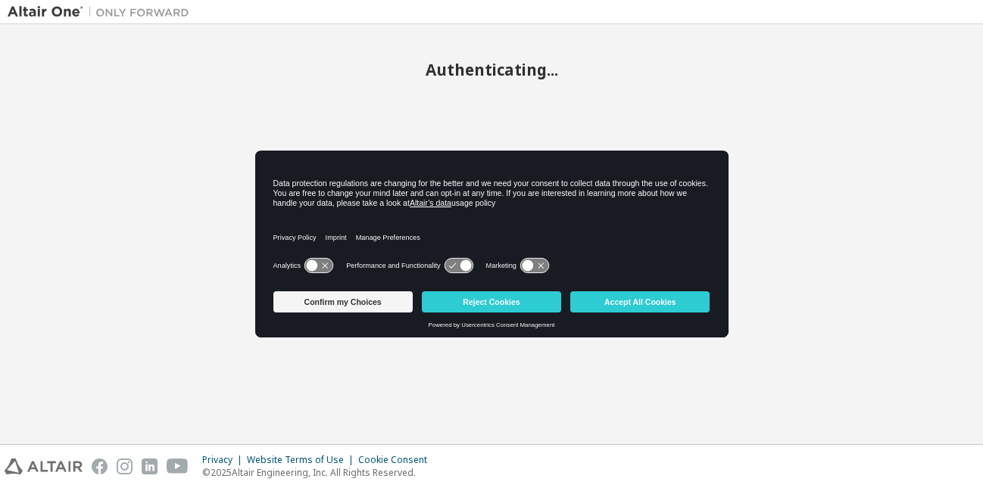 This screenshot has height=488, width=983. I want to click on img: linkedin.svg, so click(149, 466).